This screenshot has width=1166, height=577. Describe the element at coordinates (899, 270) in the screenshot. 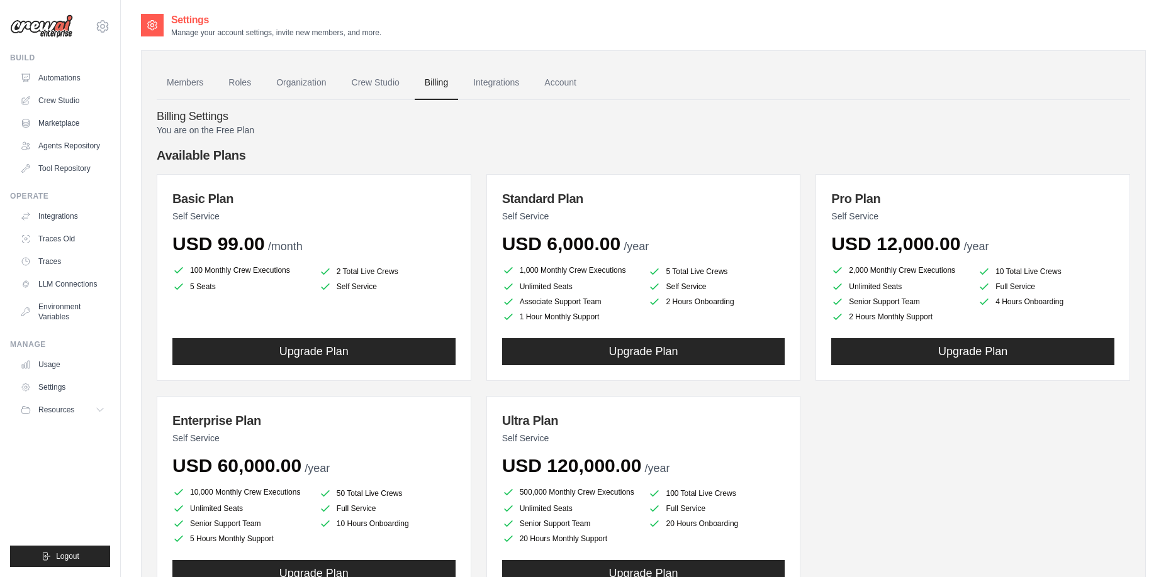

I see `li: 2,000 Monthly Crew Executions` at that location.